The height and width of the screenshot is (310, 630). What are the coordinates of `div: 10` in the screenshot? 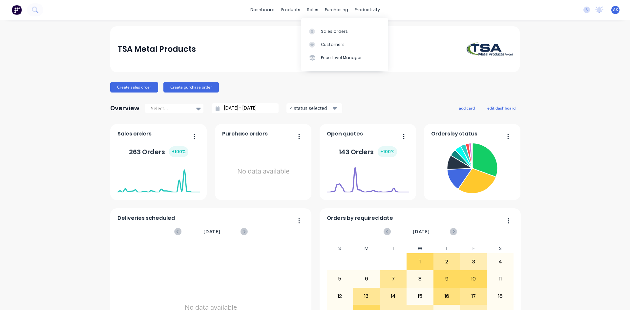 It's located at (473, 279).